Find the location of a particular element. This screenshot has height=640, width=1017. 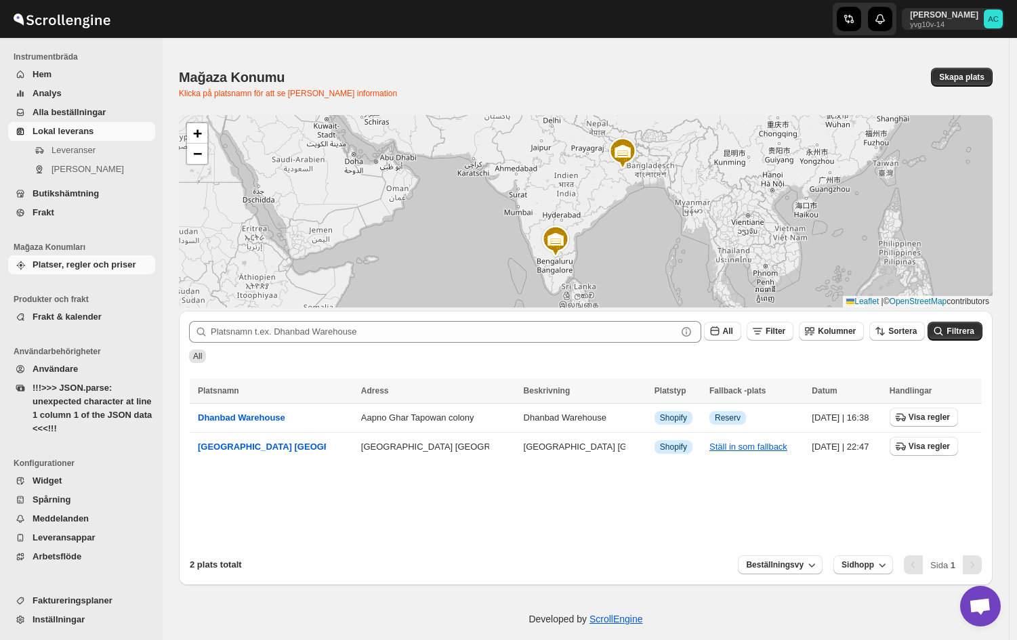

span: Abhishek Chowdhury is located at coordinates (993, 19).